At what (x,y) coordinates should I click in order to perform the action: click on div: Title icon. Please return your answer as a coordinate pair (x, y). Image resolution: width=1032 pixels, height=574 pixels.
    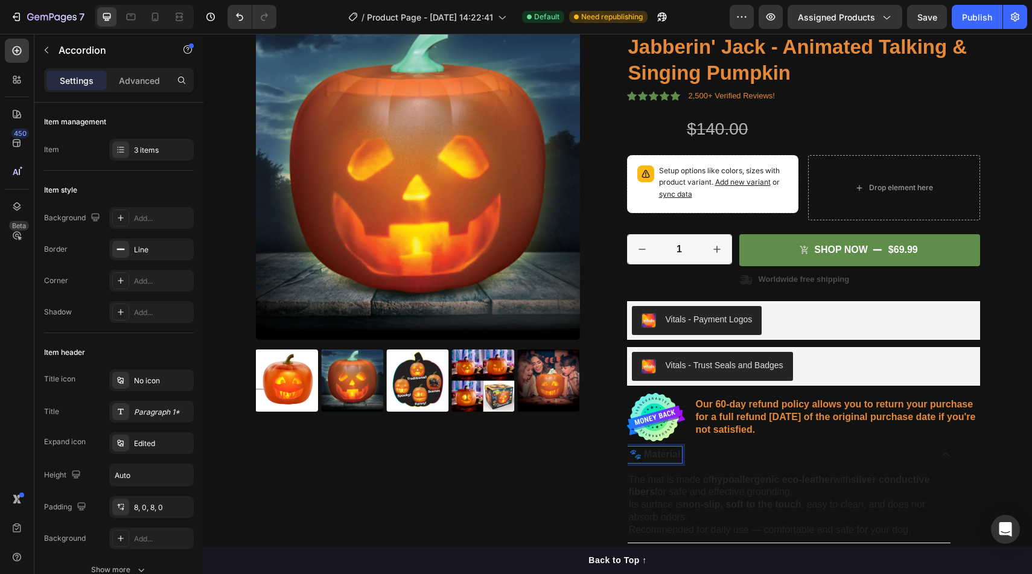
    Looking at the image, I should click on (60, 379).